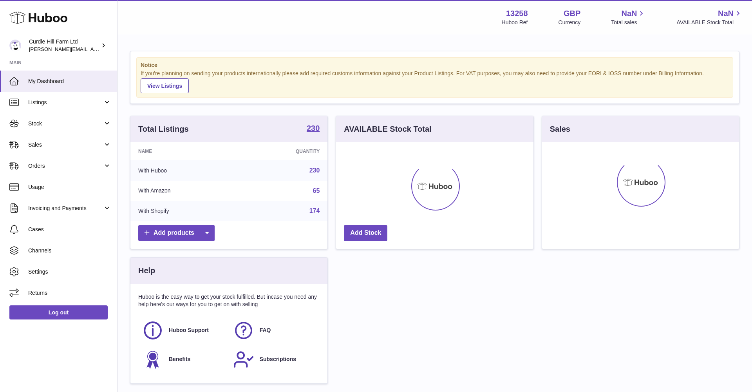 This screenshot has width=752, height=392. Describe the element at coordinates (629, 17) in the screenshot. I see `a: NaN Total sales` at that location.